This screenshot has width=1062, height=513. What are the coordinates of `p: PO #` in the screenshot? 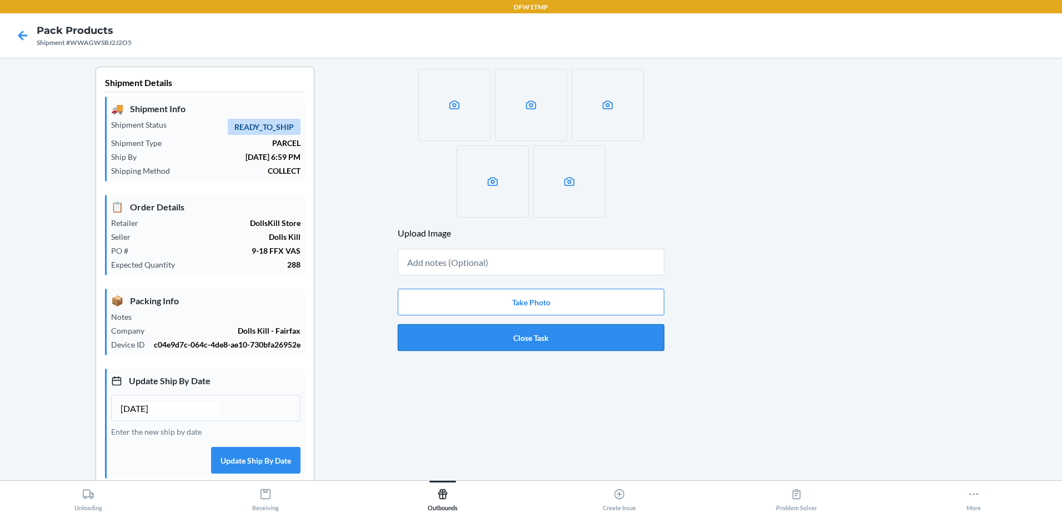 It's located at (124, 251).